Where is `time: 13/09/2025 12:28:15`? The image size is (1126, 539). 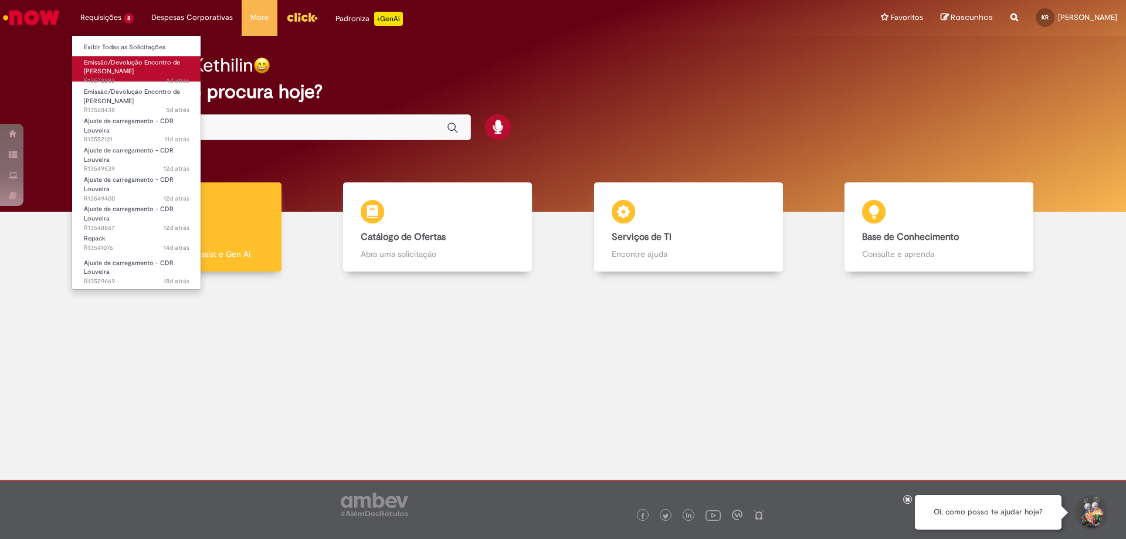
time: 13/09/2025 12:28:15 is located at coordinates (176, 281).